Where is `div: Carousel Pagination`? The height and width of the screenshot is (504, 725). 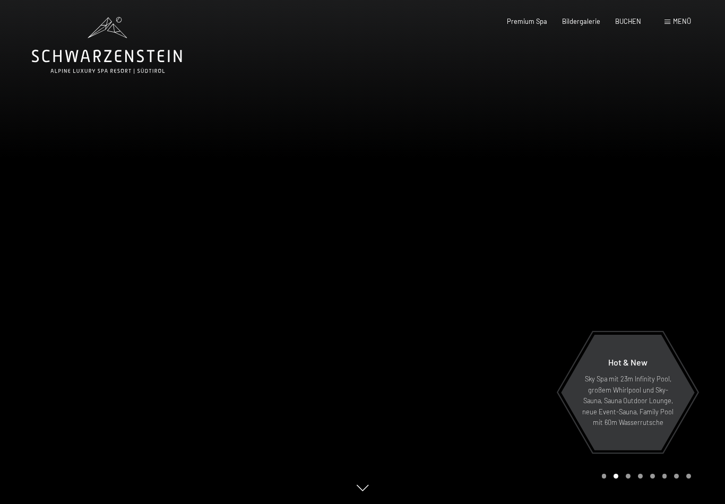 div: Carousel Pagination is located at coordinates (644, 476).